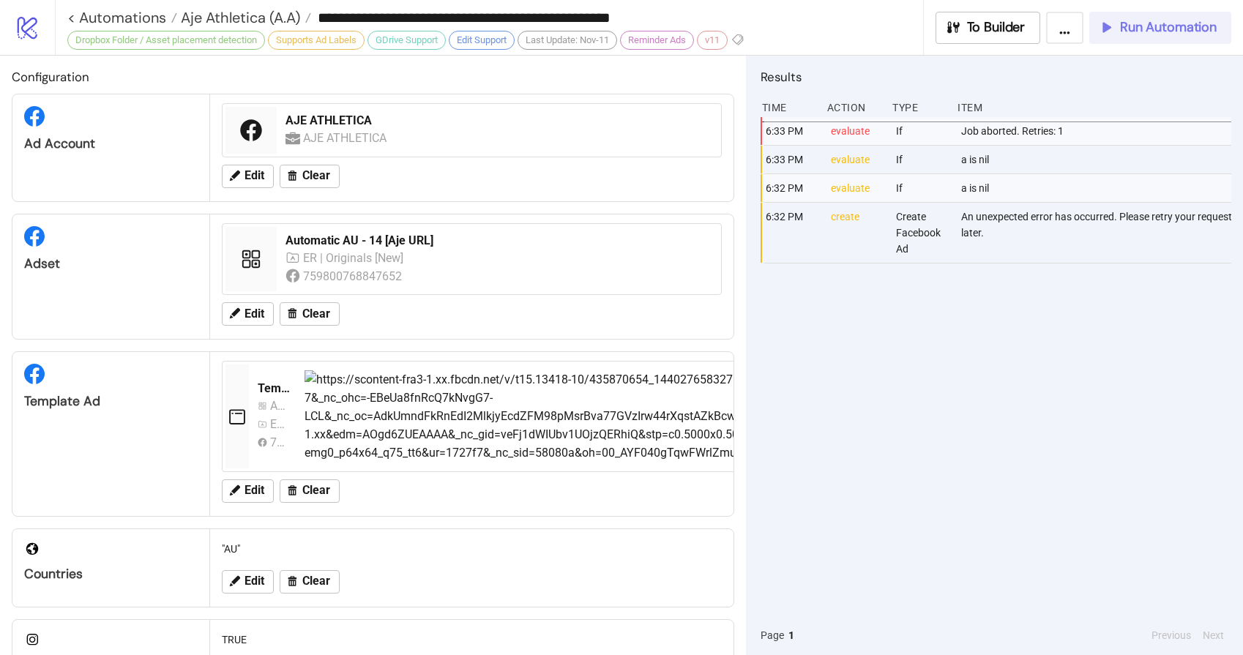 This screenshot has width=1243, height=655. I want to click on div: TRUE, so click(471, 640).